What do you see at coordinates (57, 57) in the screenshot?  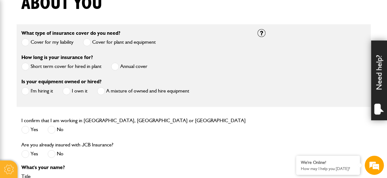 I see `label: How long is your insurance for?` at bounding box center [57, 57].